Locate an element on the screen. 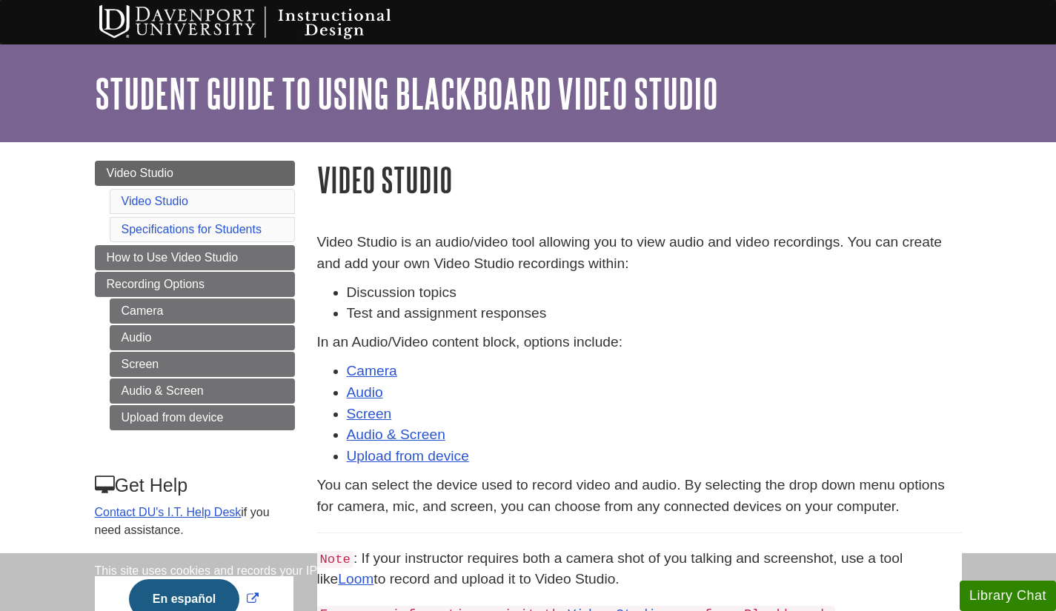 This screenshot has width=1056, height=611. li: Test and assignment responses is located at coordinates (654, 313).